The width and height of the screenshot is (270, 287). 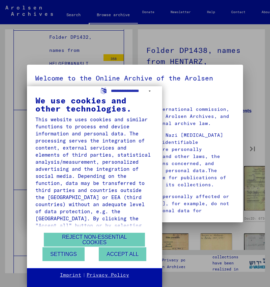 What do you see at coordinates (63, 254) in the screenshot?
I see `button: Settings` at bounding box center [63, 254].